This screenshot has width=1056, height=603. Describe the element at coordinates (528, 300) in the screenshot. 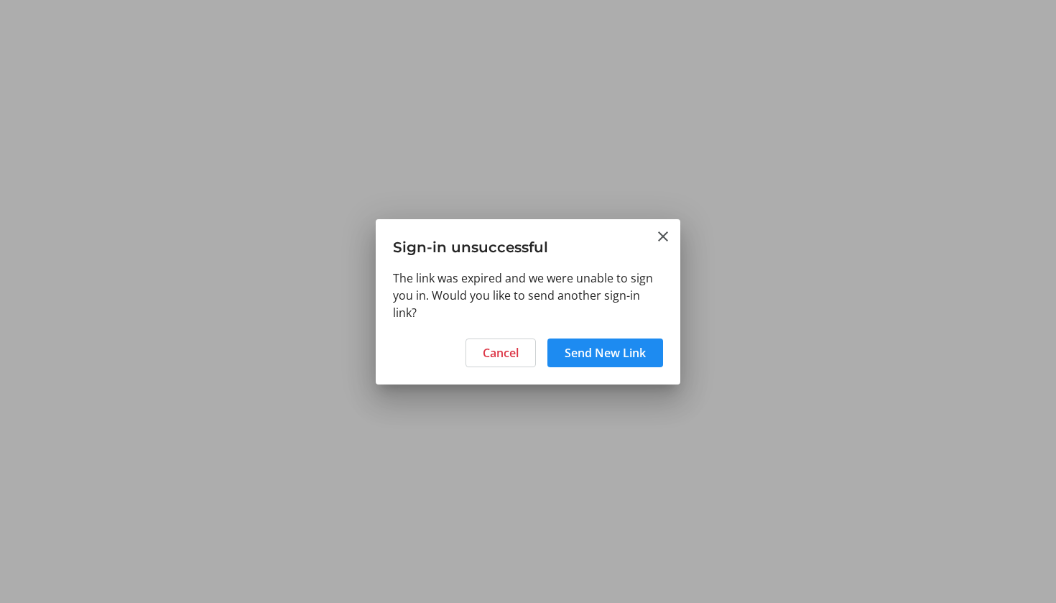

I see `div: The link was expired and we were unable to sign you in. Would you like to send another sign-in link?` at that location.